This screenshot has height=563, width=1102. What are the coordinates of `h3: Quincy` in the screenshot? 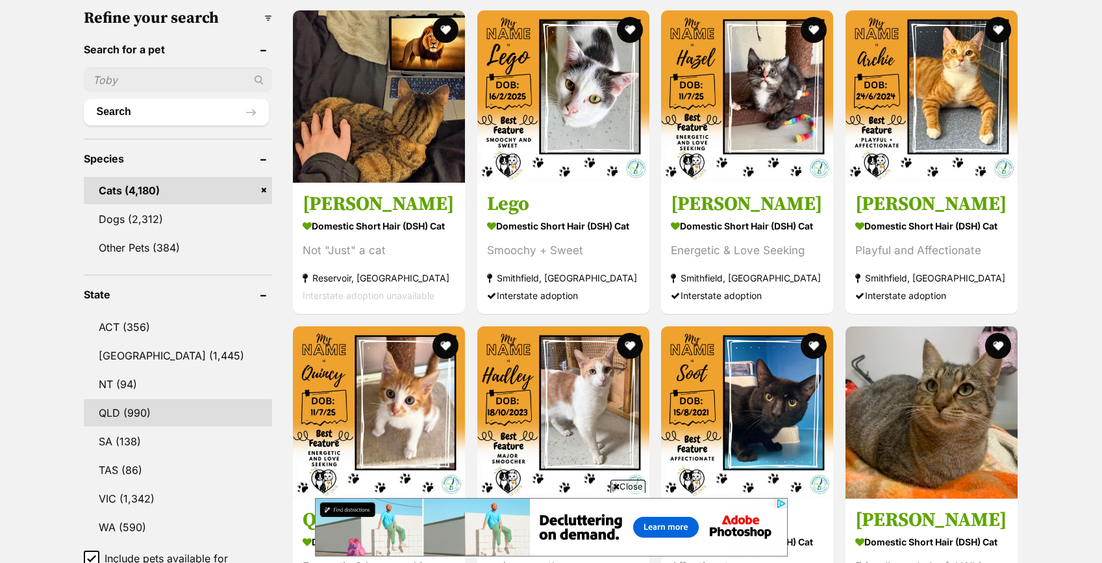 It's located at (379, 520).